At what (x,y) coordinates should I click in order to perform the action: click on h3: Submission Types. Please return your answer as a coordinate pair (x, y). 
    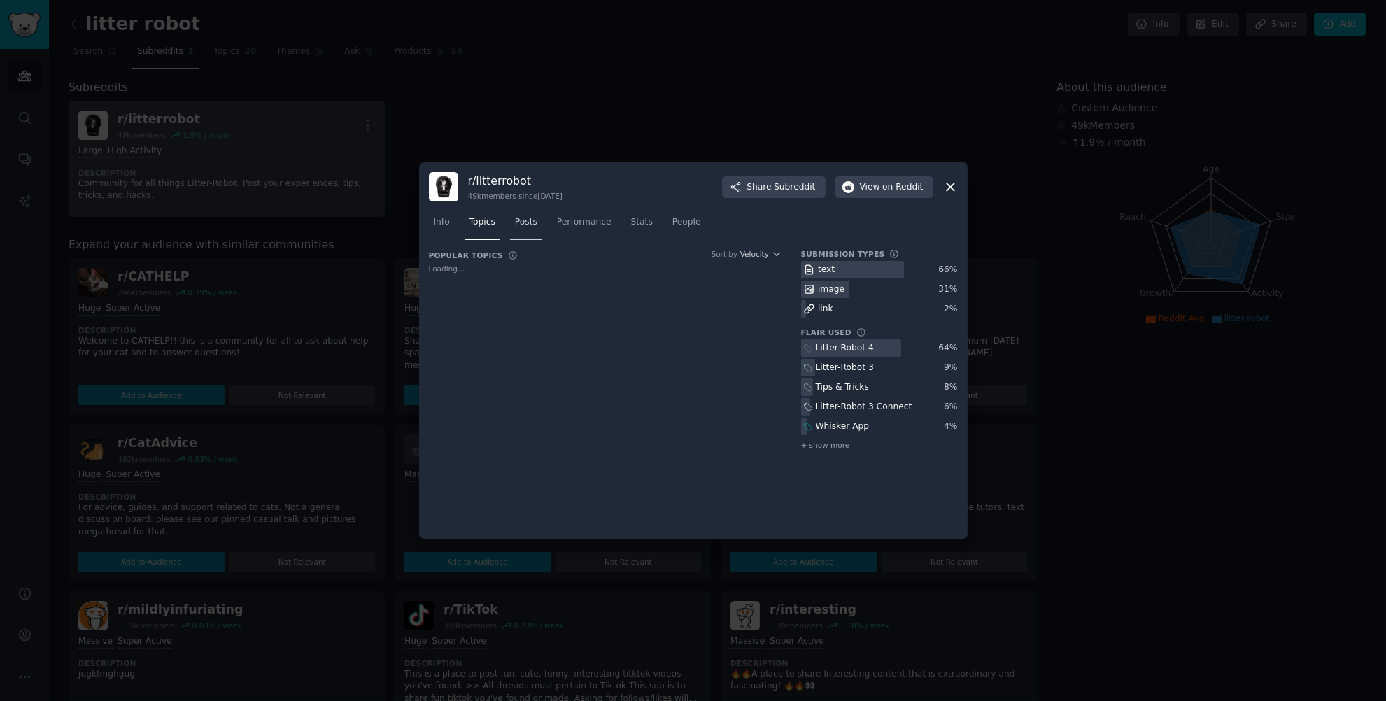
    Looking at the image, I should click on (843, 254).